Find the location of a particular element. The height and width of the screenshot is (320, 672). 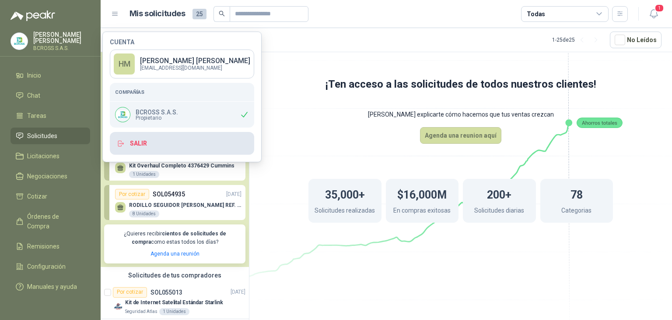

span: Remisiones is located at coordinates (43, 246).